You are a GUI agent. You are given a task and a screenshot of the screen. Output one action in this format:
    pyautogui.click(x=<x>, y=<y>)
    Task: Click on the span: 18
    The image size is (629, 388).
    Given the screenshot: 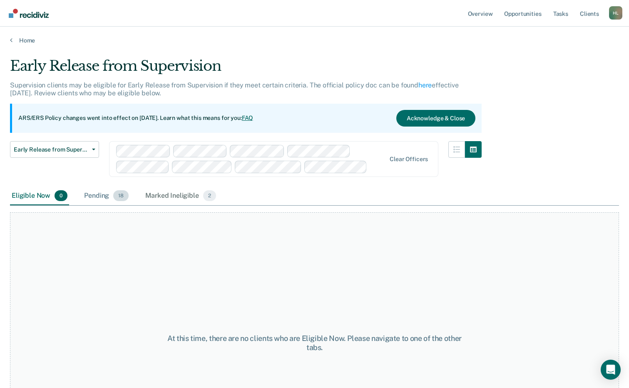 What is the action you would take?
    pyautogui.click(x=121, y=195)
    